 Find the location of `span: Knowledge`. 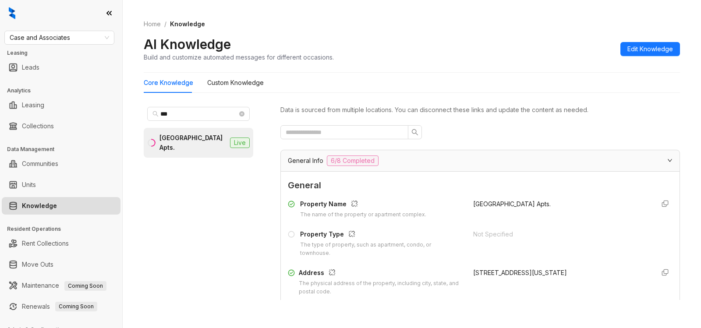

span: Knowledge is located at coordinates (188, 24).